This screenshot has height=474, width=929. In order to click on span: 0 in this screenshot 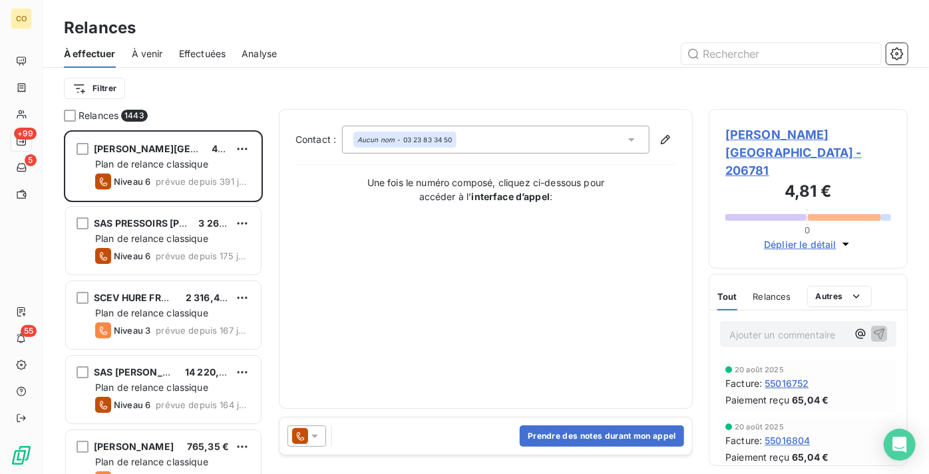, I will do `click(807, 230)`.